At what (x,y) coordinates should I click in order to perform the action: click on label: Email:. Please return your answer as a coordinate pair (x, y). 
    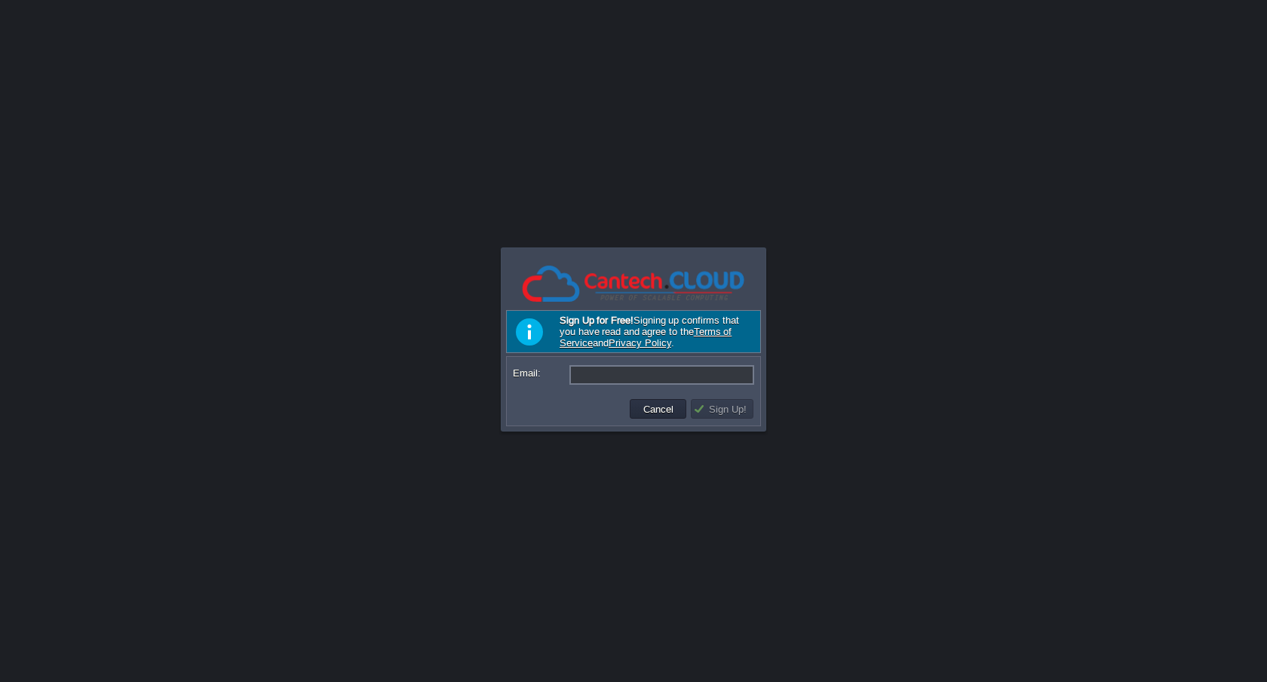
    Looking at the image, I should click on (540, 373).